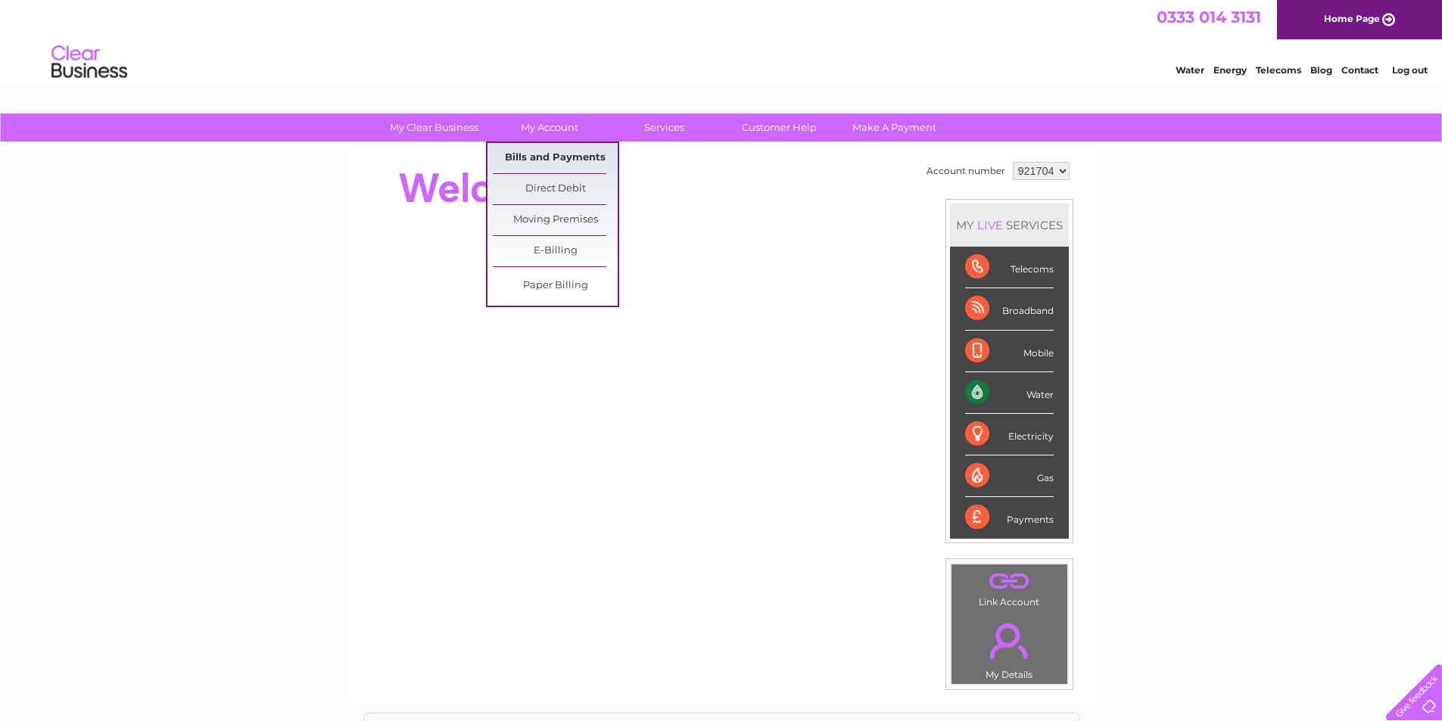  What do you see at coordinates (1321, 70) in the screenshot?
I see `a: Blog` at bounding box center [1321, 70].